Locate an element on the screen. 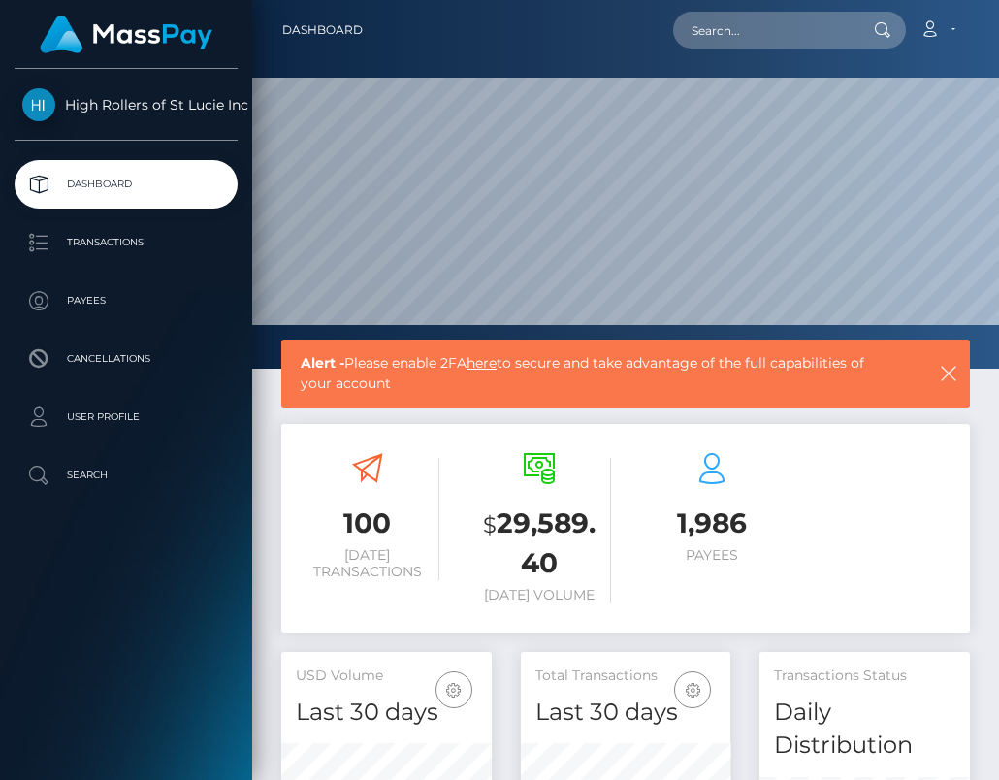 The height and width of the screenshot is (780, 999). a: here is located at coordinates (481, 363).